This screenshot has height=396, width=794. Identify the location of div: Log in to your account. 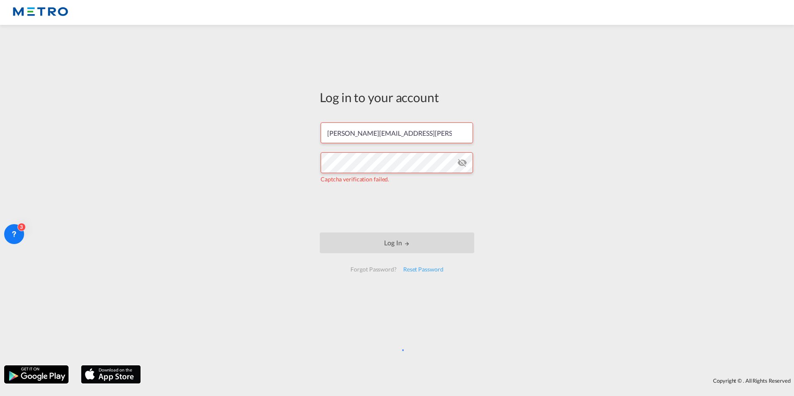
(397, 97).